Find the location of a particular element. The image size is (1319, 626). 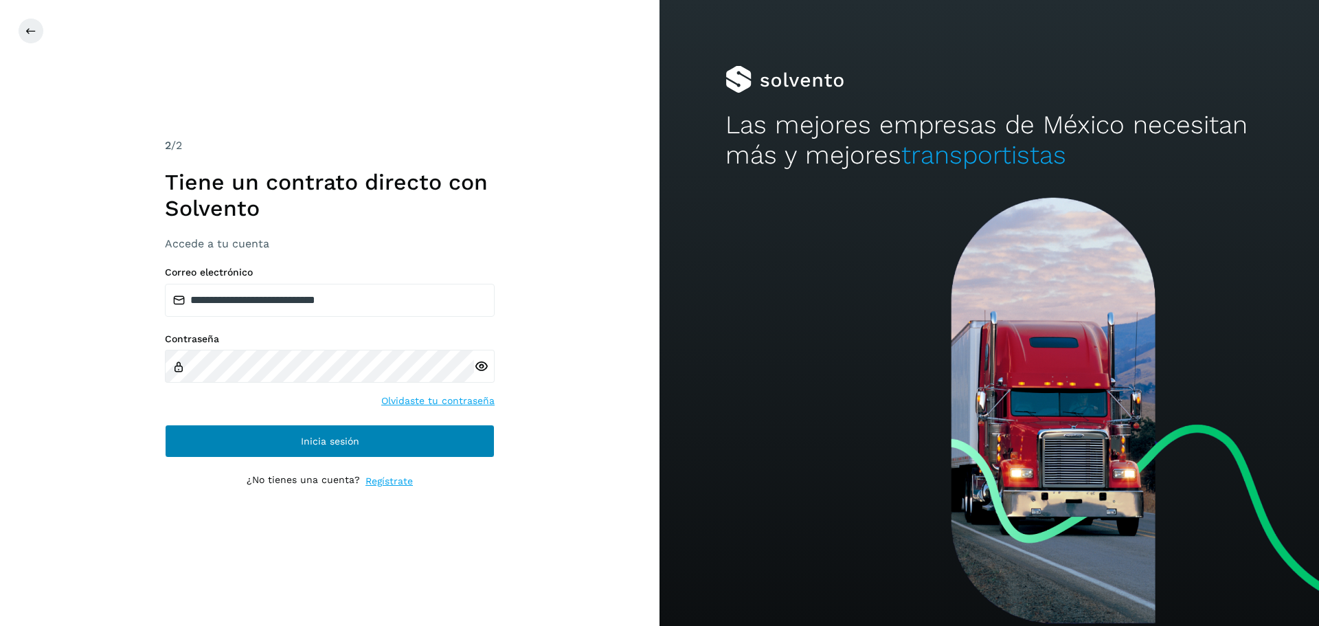

h2: Las mejores empresas de México necesitan más y mejores is located at coordinates (989, 140).